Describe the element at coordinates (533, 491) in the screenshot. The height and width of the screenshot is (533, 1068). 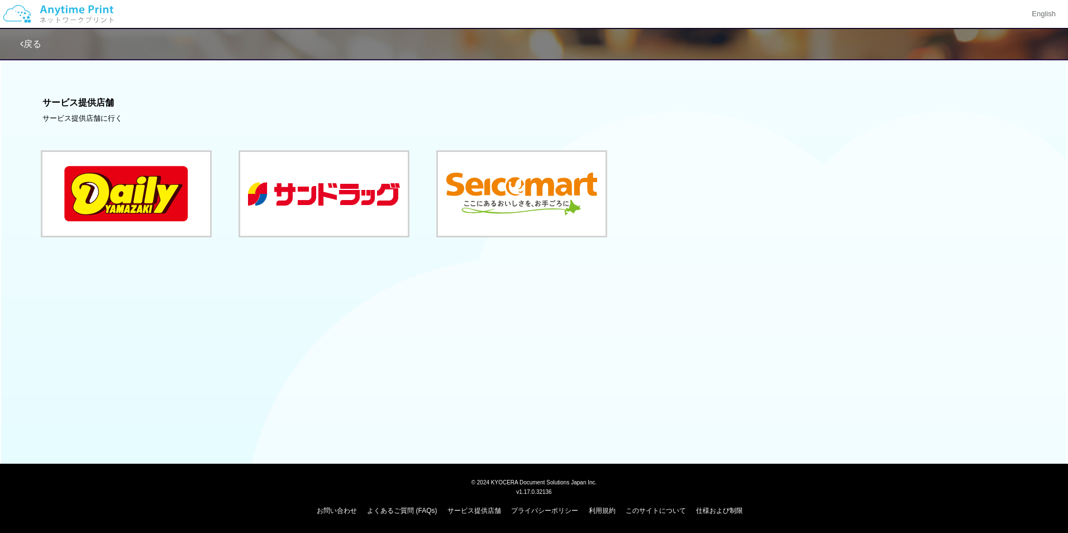
I see `span: v1.17.0.32136` at that location.